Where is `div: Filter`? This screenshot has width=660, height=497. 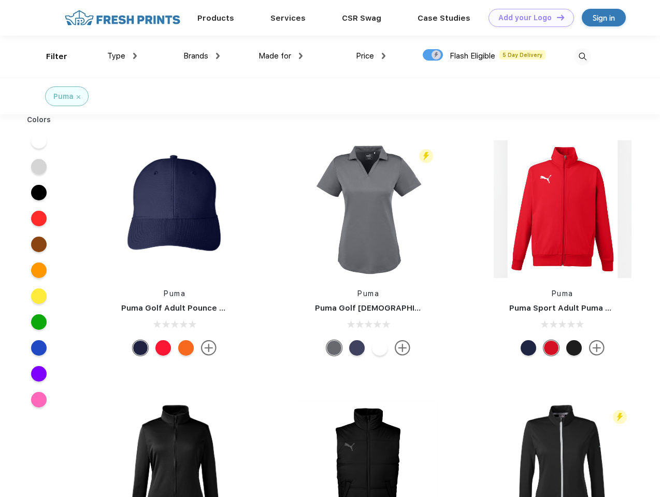 div: Filter is located at coordinates (56, 56).